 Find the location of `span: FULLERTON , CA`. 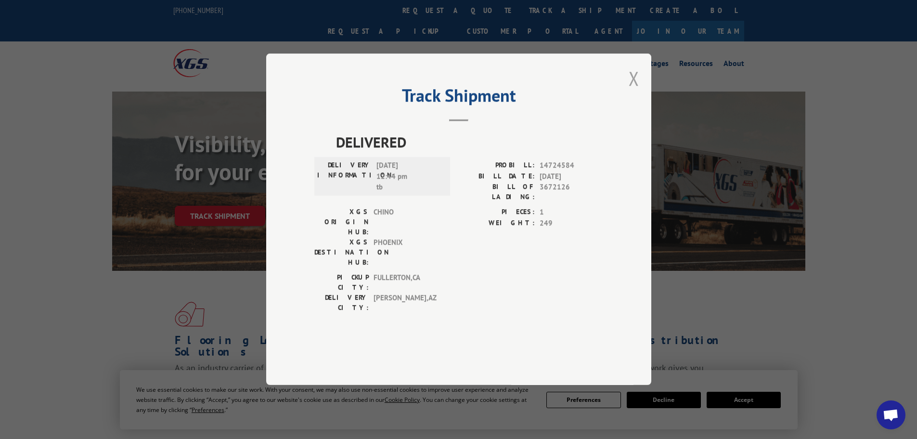

span: FULLERTON , CA is located at coordinates (406, 283).